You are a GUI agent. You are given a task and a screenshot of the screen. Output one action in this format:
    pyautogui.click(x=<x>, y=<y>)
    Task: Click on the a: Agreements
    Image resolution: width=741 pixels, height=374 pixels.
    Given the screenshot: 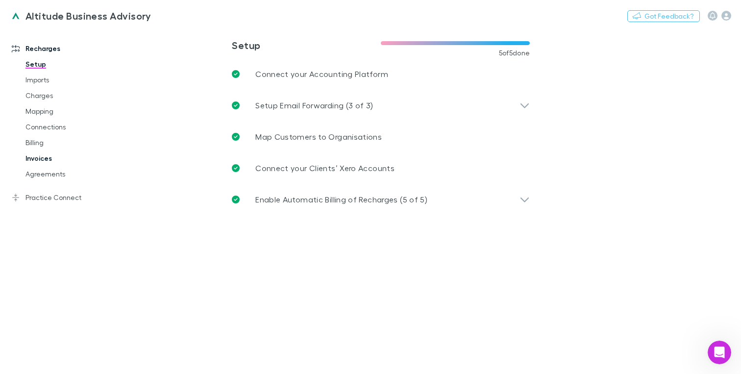 What is the action you would take?
    pyautogui.click(x=68, y=174)
    